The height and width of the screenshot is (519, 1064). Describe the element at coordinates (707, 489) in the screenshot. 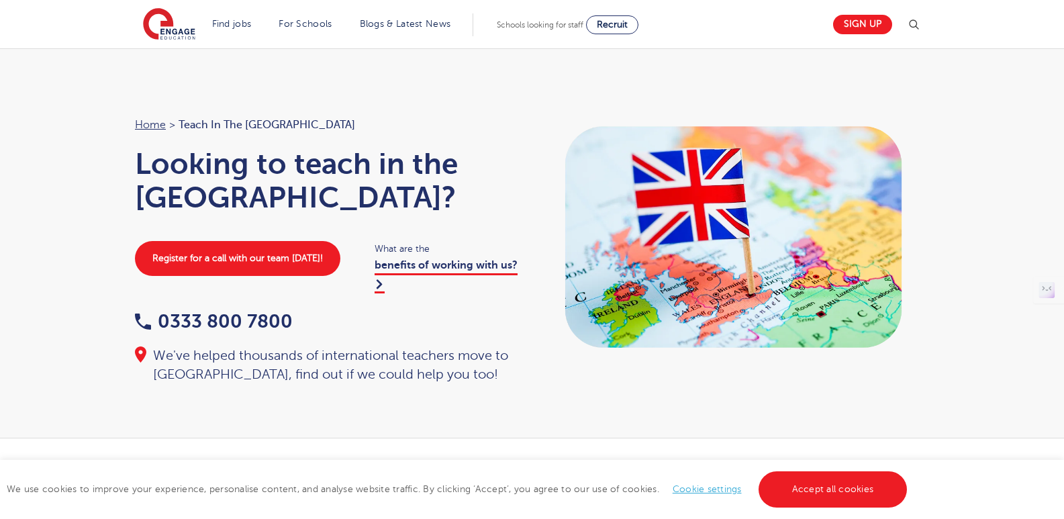

I see `a: Cookie settings` at that location.